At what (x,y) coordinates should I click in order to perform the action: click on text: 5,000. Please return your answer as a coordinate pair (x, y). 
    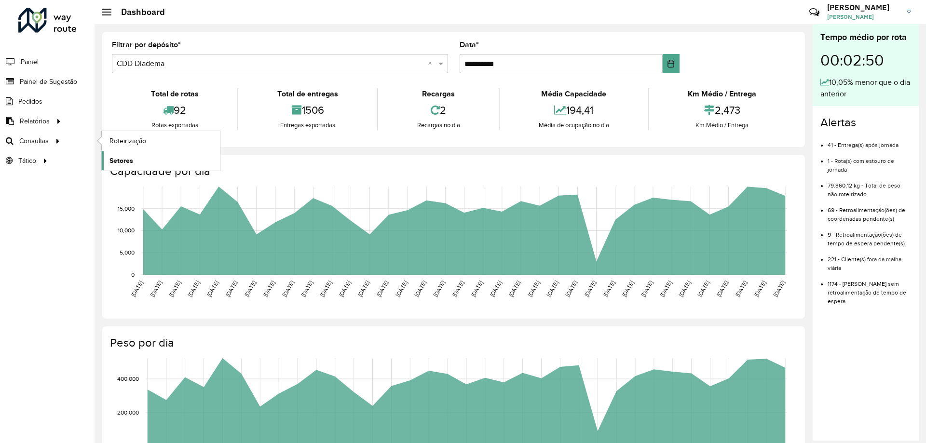
    Looking at the image, I should click on (127, 252).